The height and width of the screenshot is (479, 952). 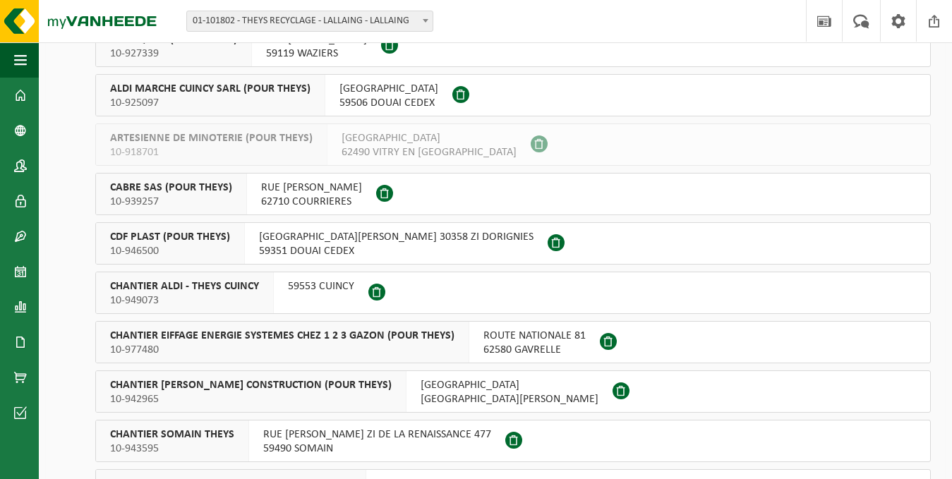 What do you see at coordinates (513, 293) in the screenshot?
I see `button: CHANTIER ALDI - THEYS CUINCY 10-949073 59553 CUINCY` at bounding box center [513, 293].